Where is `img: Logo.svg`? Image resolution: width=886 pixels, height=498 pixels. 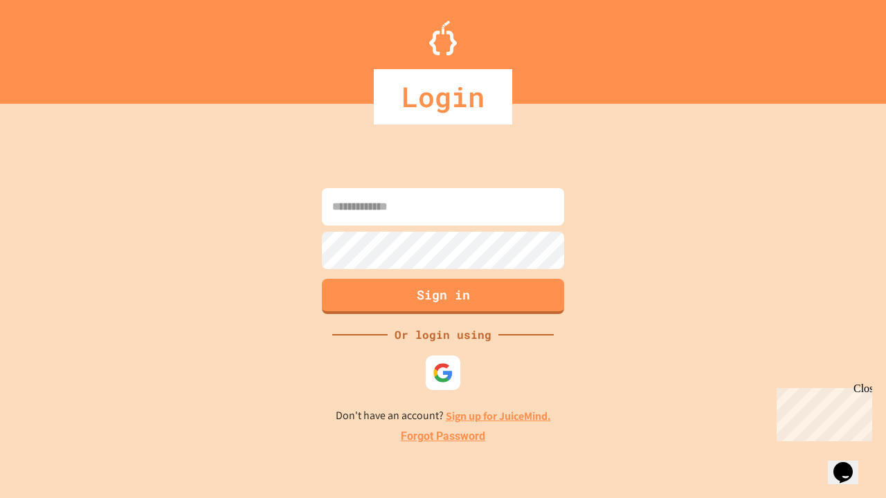
img: Logo.svg is located at coordinates (443, 38).